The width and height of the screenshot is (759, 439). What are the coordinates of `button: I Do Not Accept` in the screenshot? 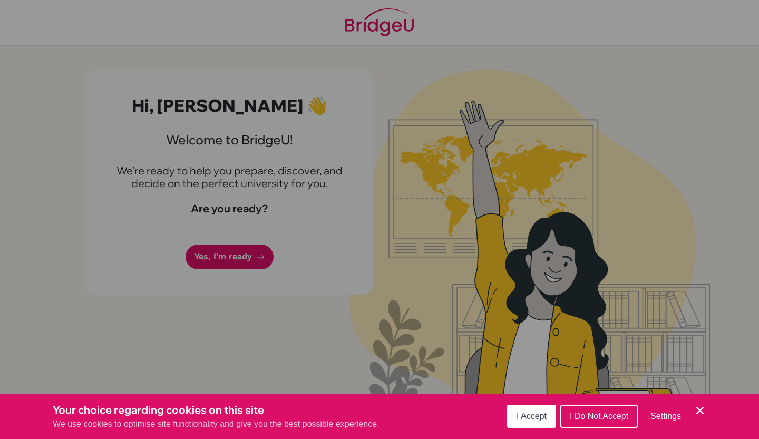 It's located at (599, 417).